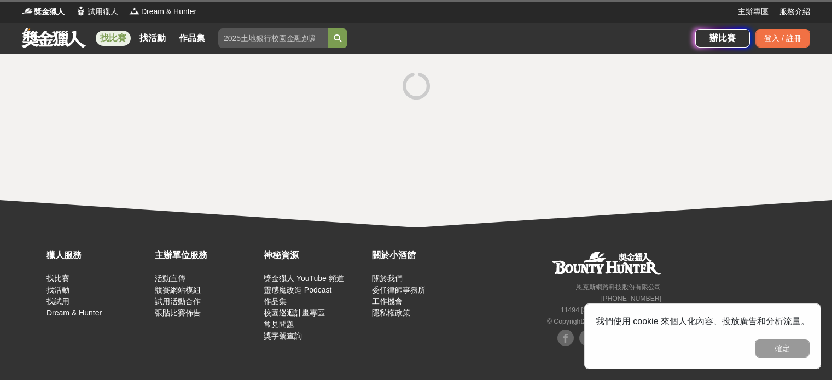 Image resolution: width=832 pixels, height=380 pixels. Describe the element at coordinates (782, 348) in the screenshot. I see `button: 確定` at that location.